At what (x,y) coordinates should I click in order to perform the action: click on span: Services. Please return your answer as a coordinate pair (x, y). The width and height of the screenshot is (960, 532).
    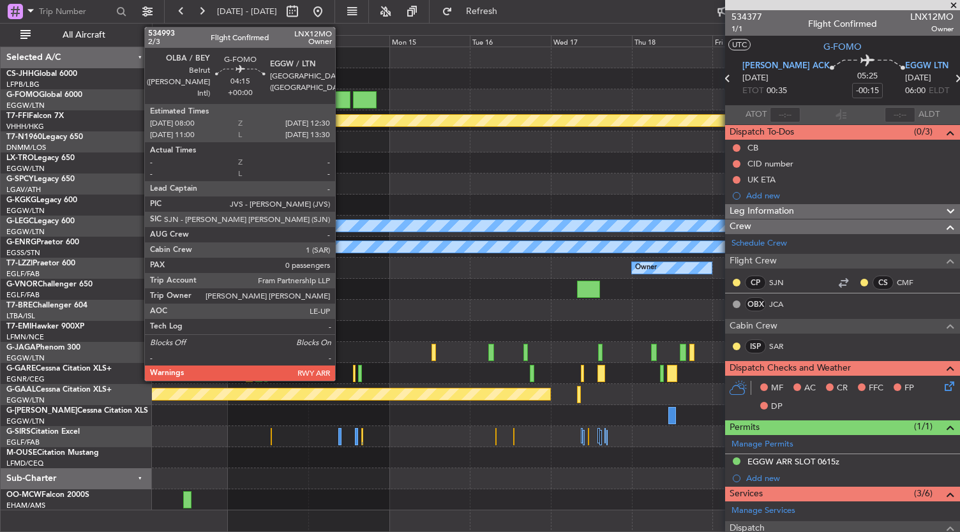
    Looking at the image, I should click on (746, 494).